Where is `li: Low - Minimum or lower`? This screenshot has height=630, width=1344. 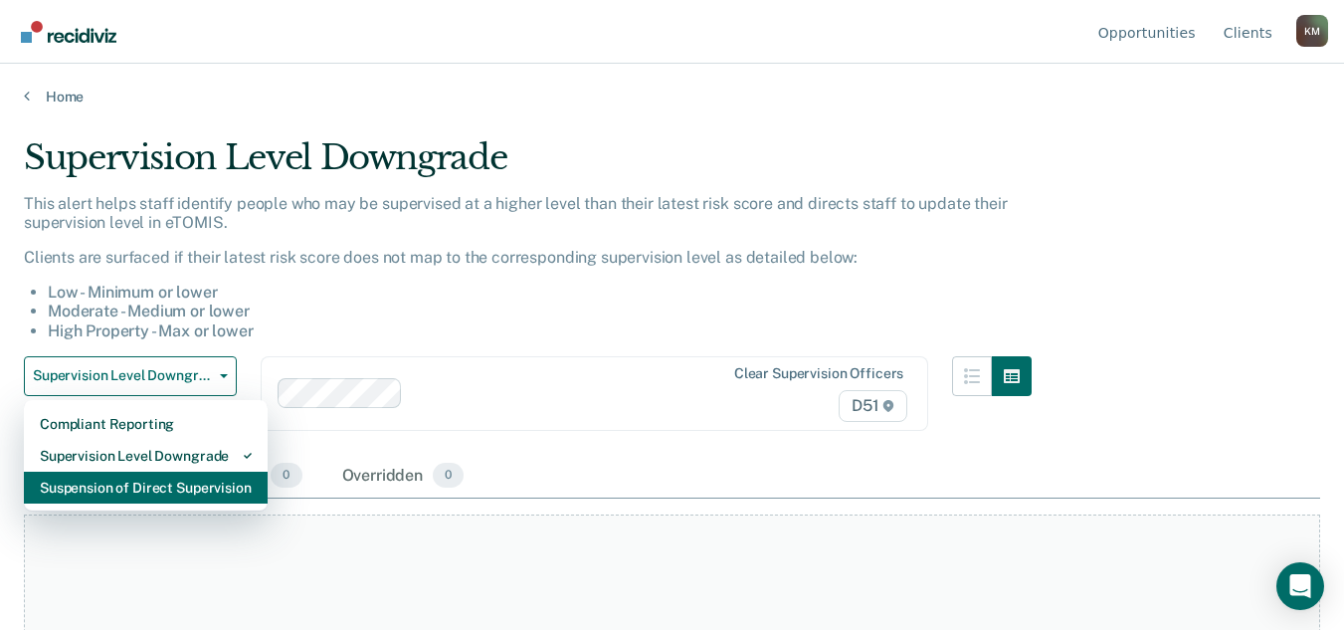 li: Low - Minimum or lower is located at coordinates (539, 292).